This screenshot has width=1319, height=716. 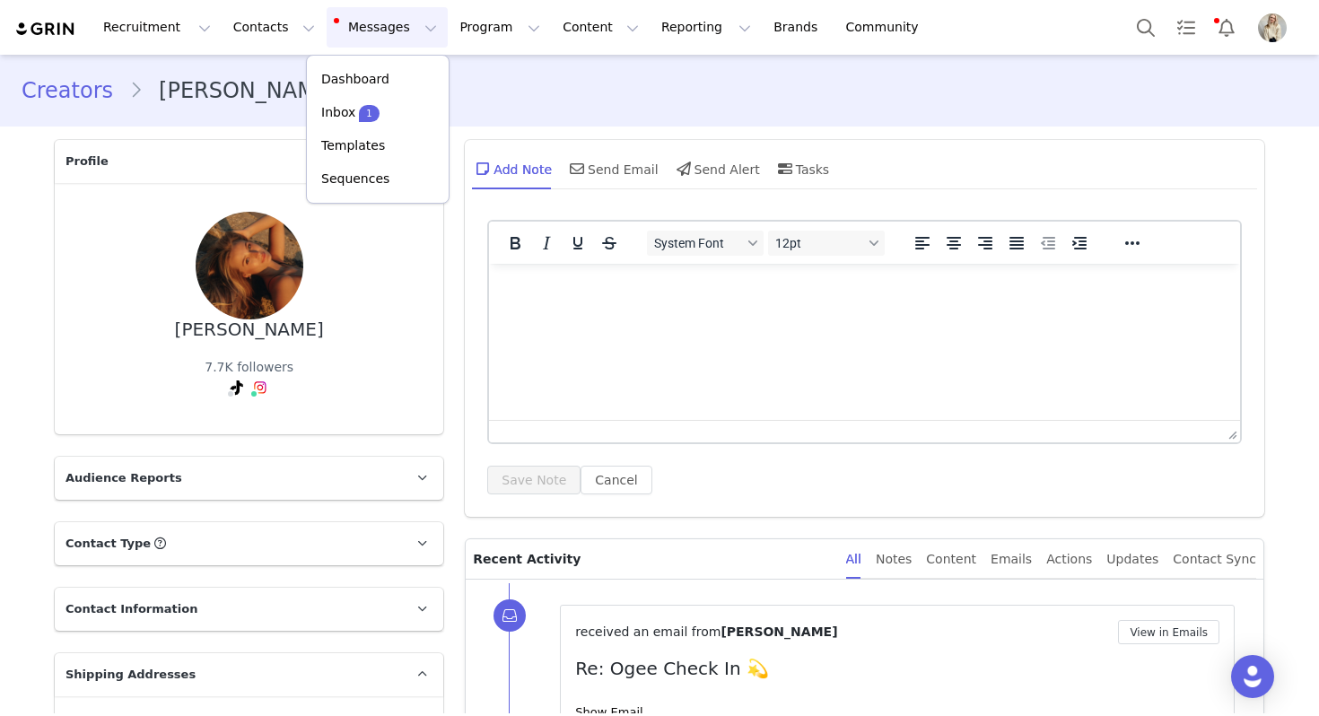 What do you see at coordinates (1214, 559) in the screenshot?
I see `div: Contact Sync` at bounding box center [1214, 559].